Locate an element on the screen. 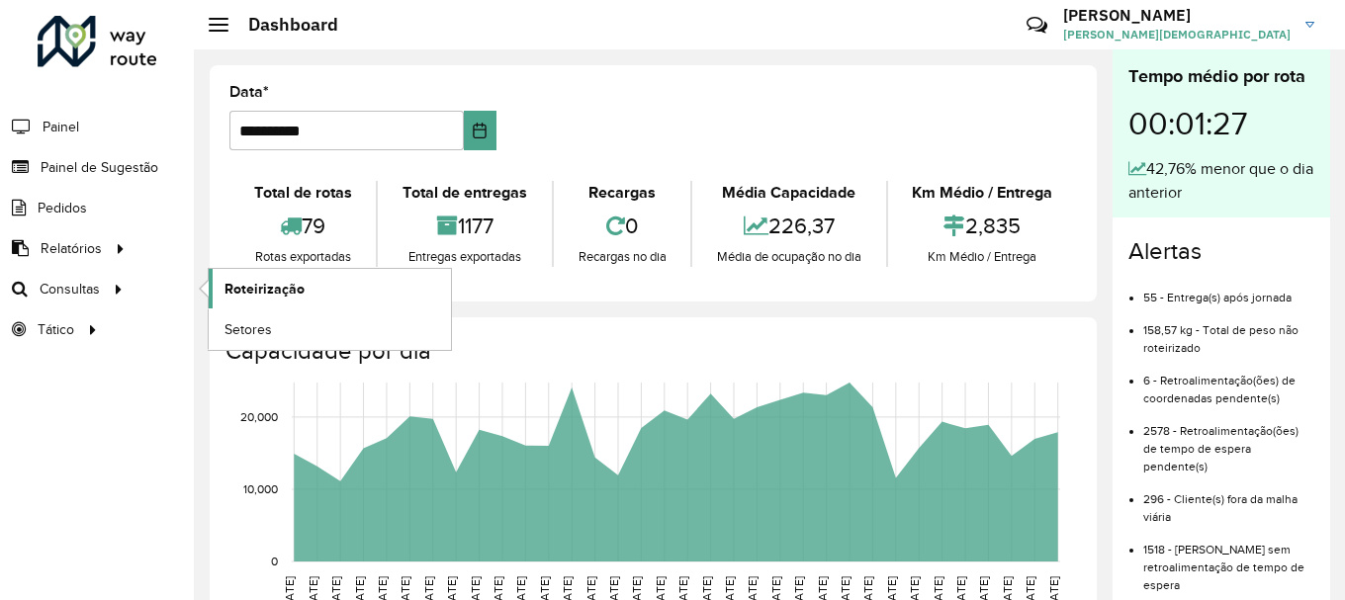 This screenshot has width=1345, height=600. li: 158,57 kg - Total de peso não roteirizado is located at coordinates (1229, 331).